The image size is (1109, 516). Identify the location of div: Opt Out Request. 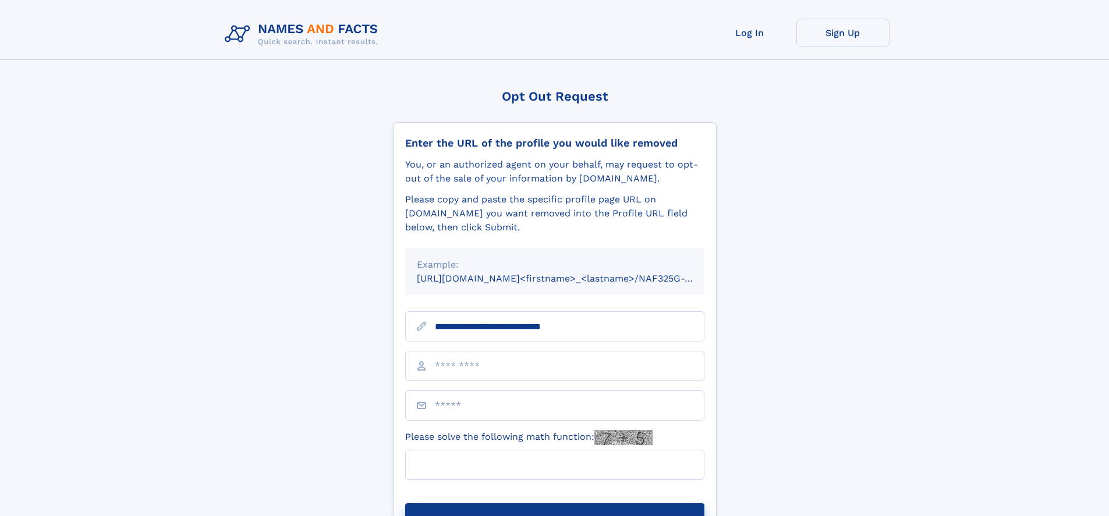
(555, 96).